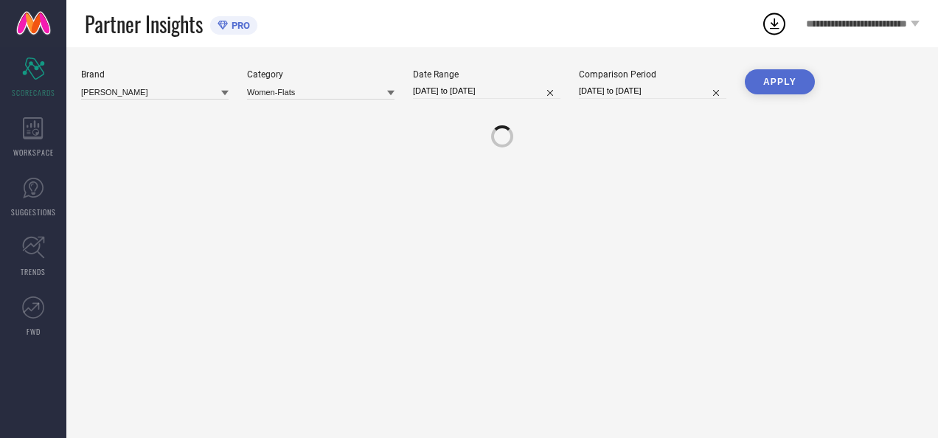 Image resolution: width=938 pixels, height=438 pixels. Describe the element at coordinates (486, 74) in the screenshot. I see `div: Date Range` at that location.